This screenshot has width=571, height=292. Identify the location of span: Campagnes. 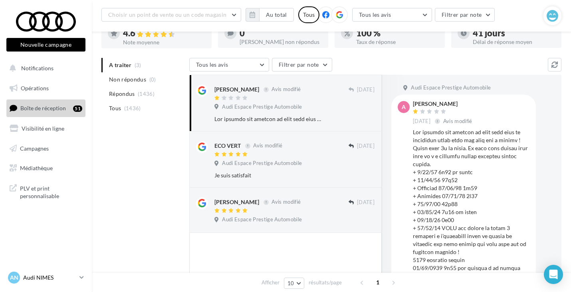
(34, 148).